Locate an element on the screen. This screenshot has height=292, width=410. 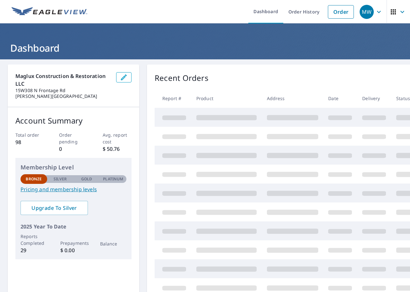
th: Product is located at coordinates (226, 98).